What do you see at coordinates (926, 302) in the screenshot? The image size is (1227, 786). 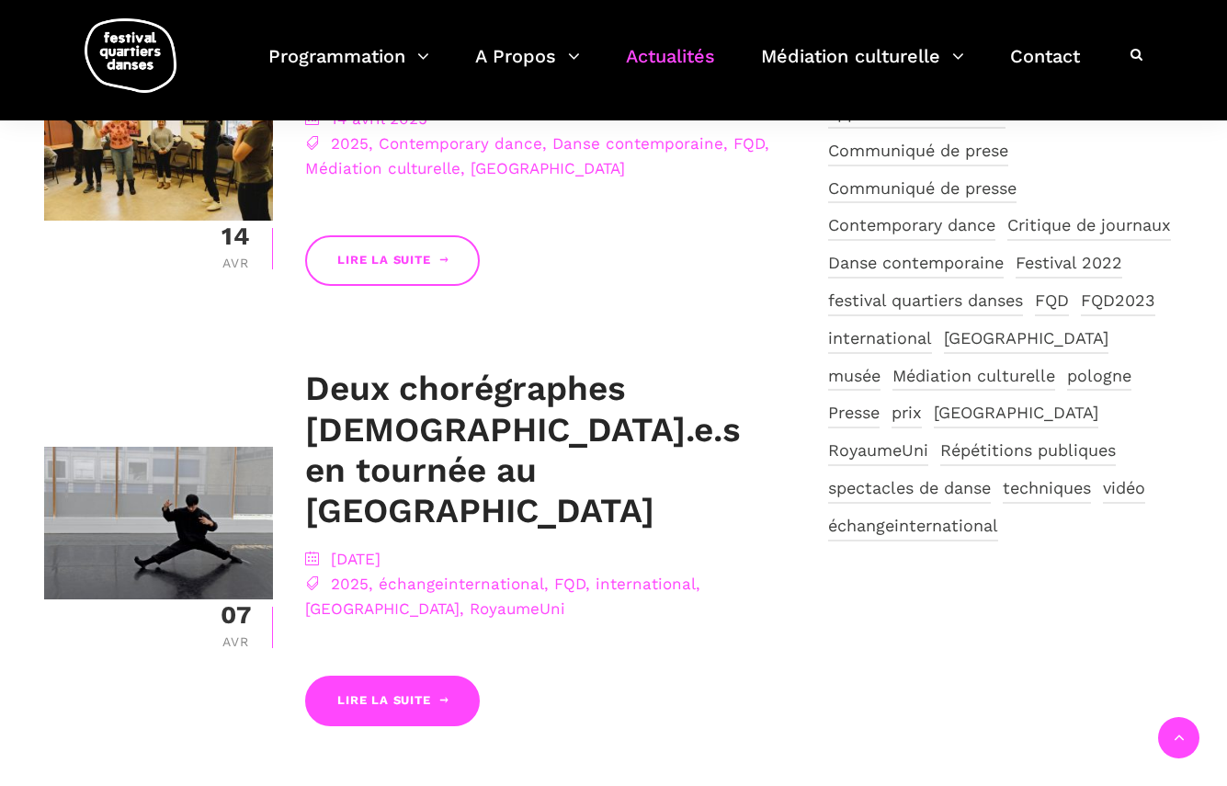 I see `a: festival quartiers danses (4 éléments)` at bounding box center [926, 302].